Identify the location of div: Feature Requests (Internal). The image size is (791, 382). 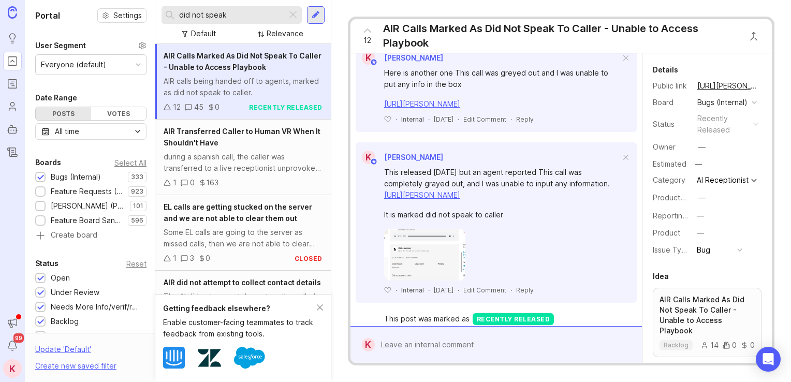
(86, 192).